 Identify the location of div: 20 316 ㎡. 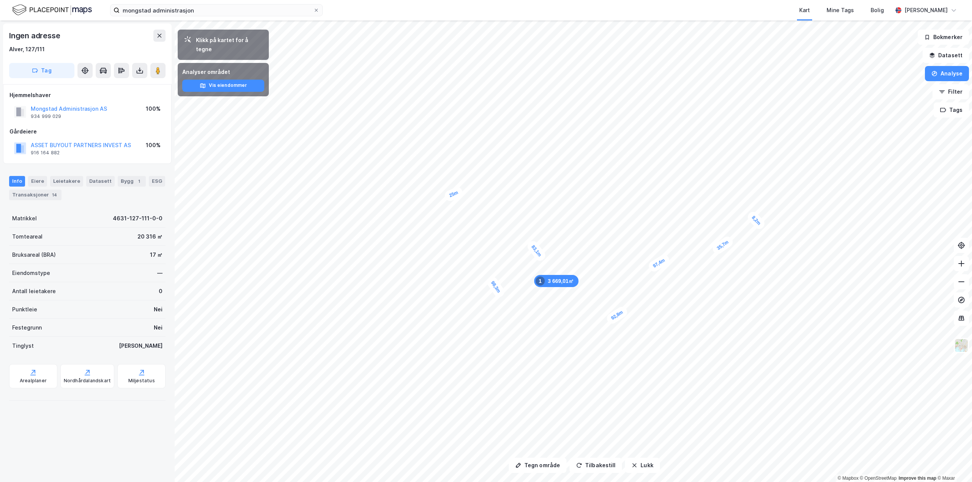
(150, 237).